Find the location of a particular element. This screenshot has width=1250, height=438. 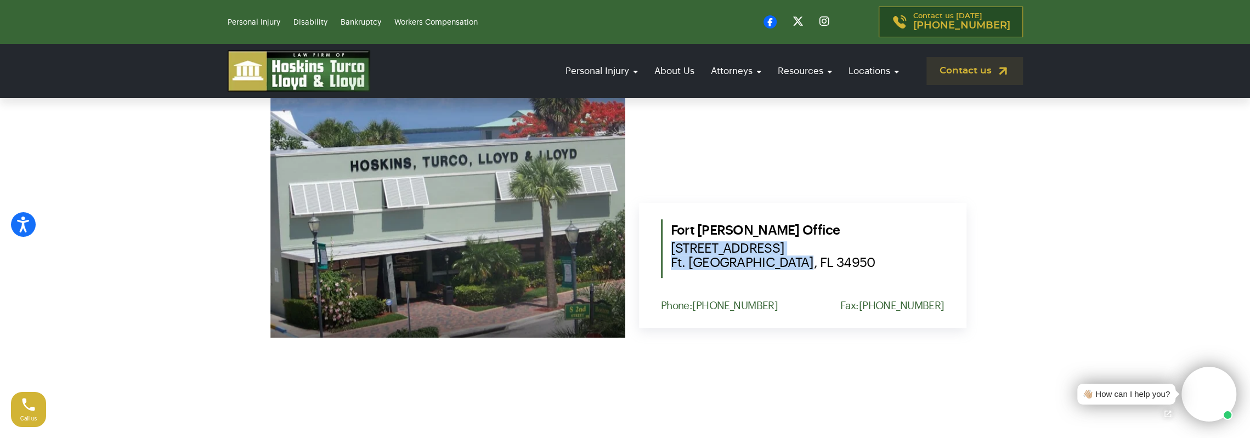

a: Workers Compensation is located at coordinates (436, 22).